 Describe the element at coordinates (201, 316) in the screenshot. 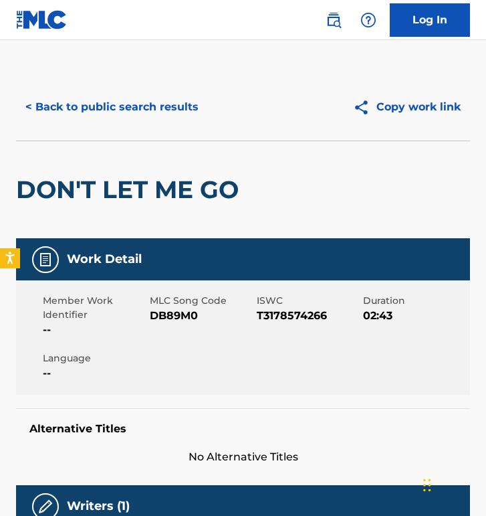

I see `span: DB89M0` at that location.